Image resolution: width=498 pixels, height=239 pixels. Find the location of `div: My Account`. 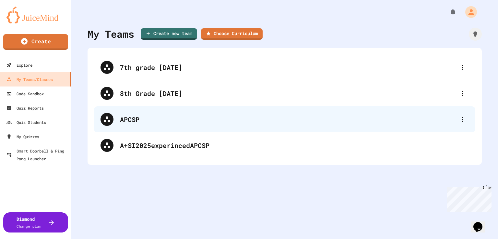

div: My Account is located at coordinates (469, 12).